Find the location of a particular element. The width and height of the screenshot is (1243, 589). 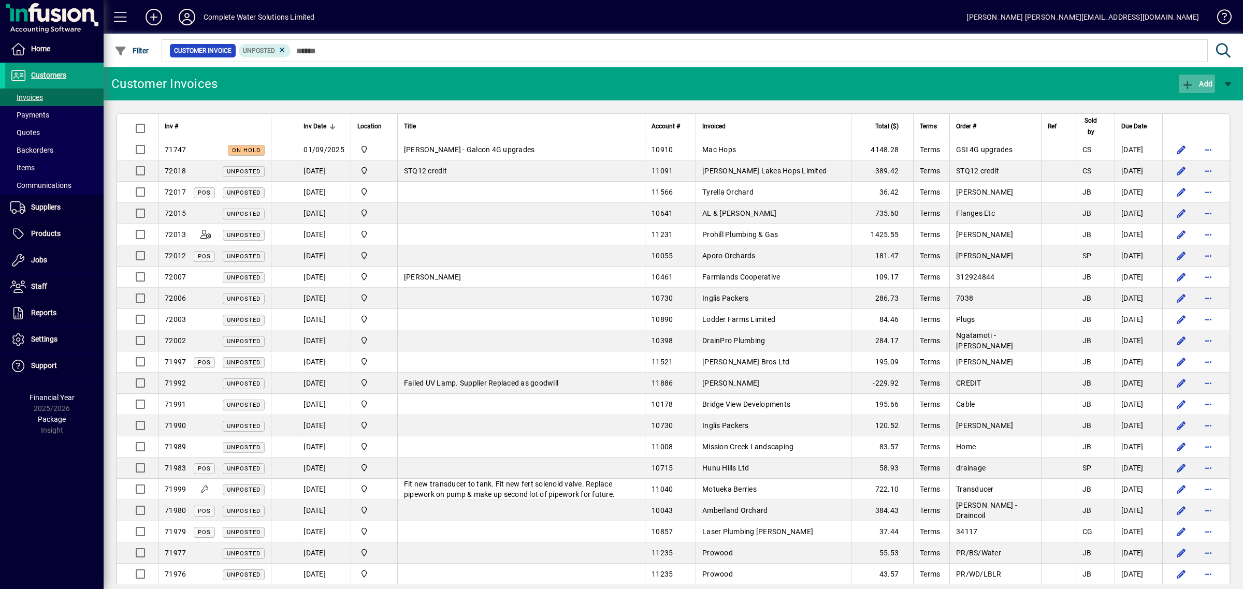

span: 72013 is located at coordinates (175, 235).